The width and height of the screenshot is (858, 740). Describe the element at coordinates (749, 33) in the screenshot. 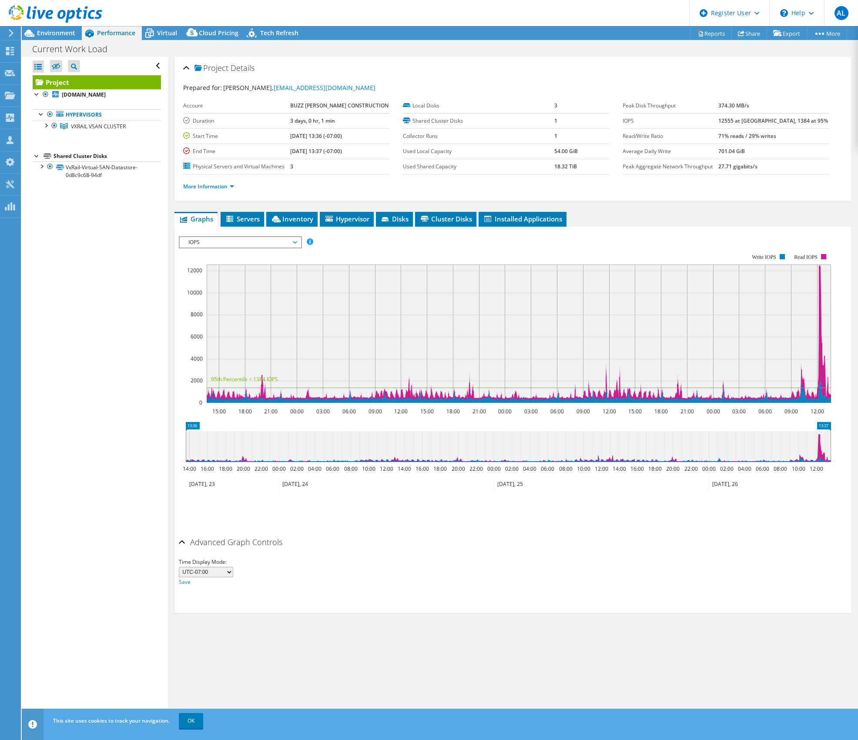

I see `a: Share` at that location.